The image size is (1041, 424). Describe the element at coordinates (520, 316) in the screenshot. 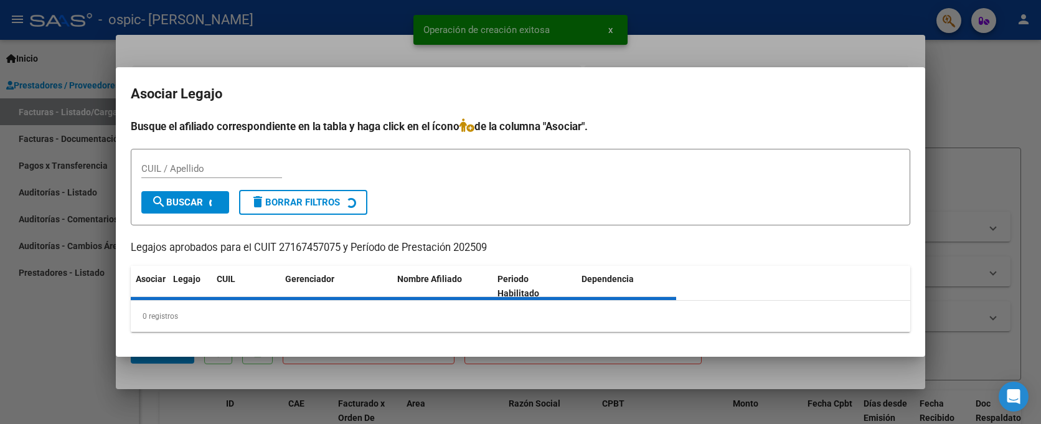

I see `div: 0 registros` at that location.